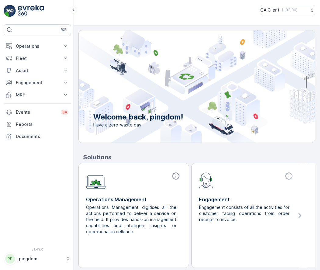 The height and width of the screenshot is (270, 320). I want to click on button: QA Client(+03:00), so click(287, 10).